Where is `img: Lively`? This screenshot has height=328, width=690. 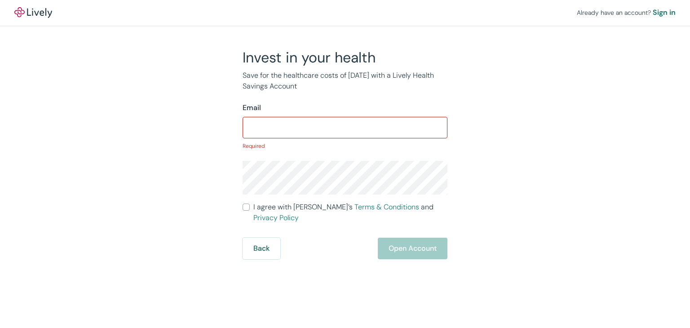 img: Lively is located at coordinates (33, 13).